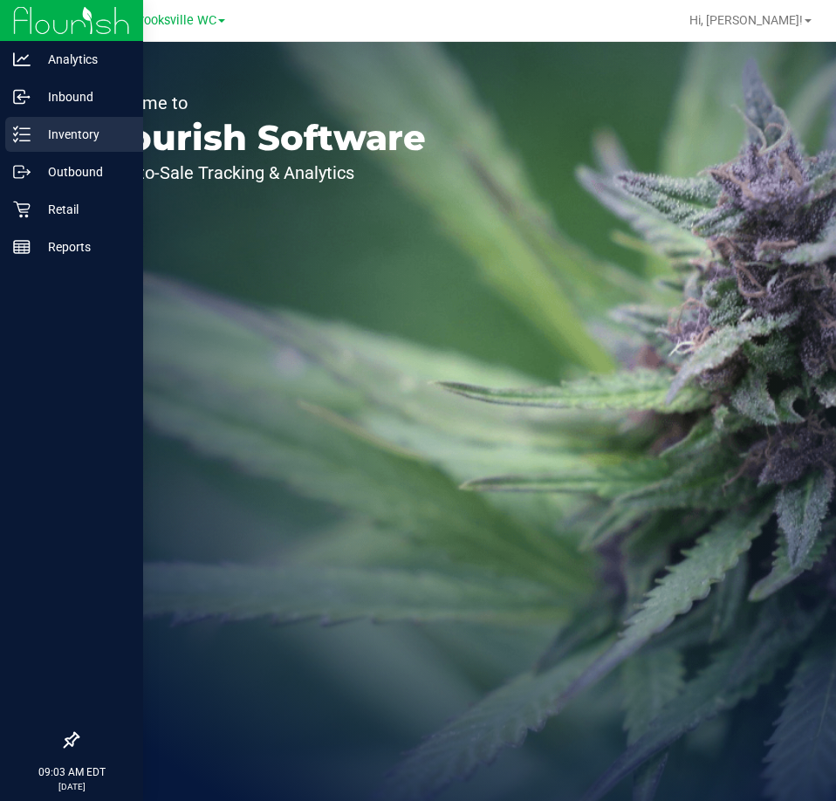 The width and height of the screenshot is (836, 801). Describe the element at coordinates (83, 172) in the screenshot. I see `p: Outbound` at that location.